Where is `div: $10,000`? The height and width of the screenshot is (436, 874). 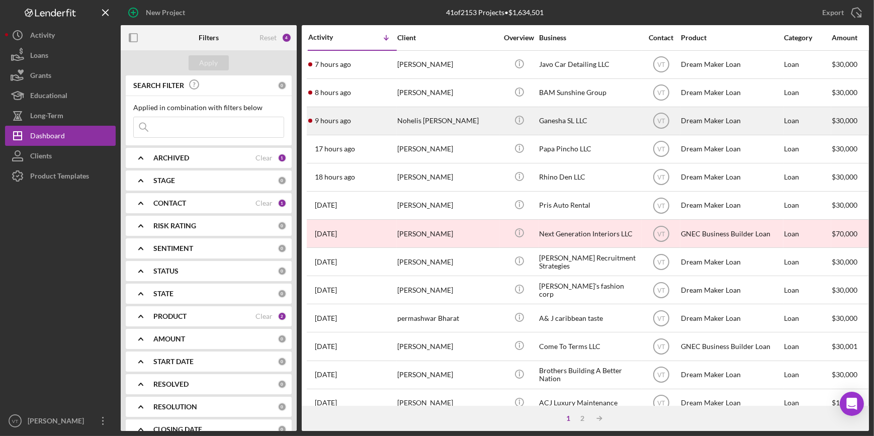 div: $10,000 is located at coordinates (850, 403).